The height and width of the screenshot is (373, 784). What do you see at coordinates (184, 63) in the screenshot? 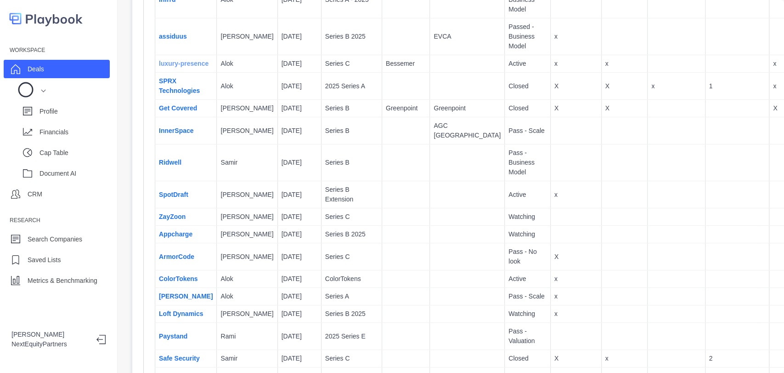
I see `a: luxury-presence` at bounding box center [184, 63].